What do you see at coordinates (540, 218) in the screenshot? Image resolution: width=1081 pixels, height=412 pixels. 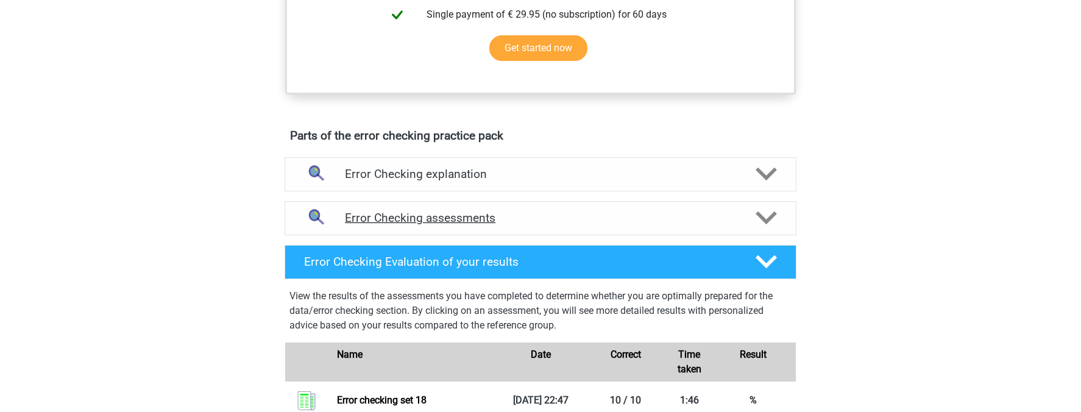 I see `a: assessments Error Checking assessments` at bounding box center [540, 218].